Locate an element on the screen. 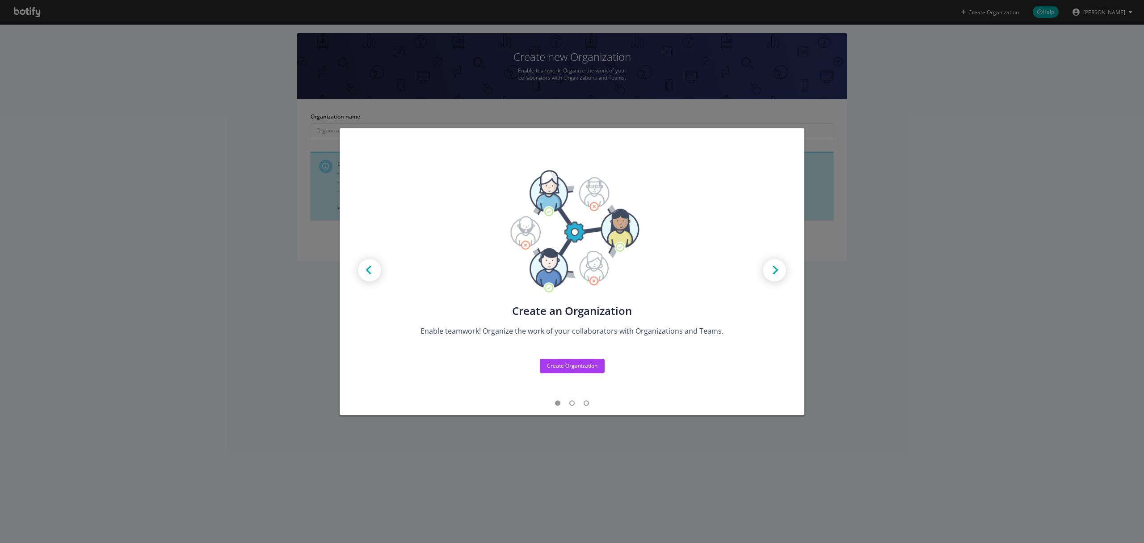 The width and height of the screenshot is (1144, 543). div: Create Organization is located at coordinates (572, 365).